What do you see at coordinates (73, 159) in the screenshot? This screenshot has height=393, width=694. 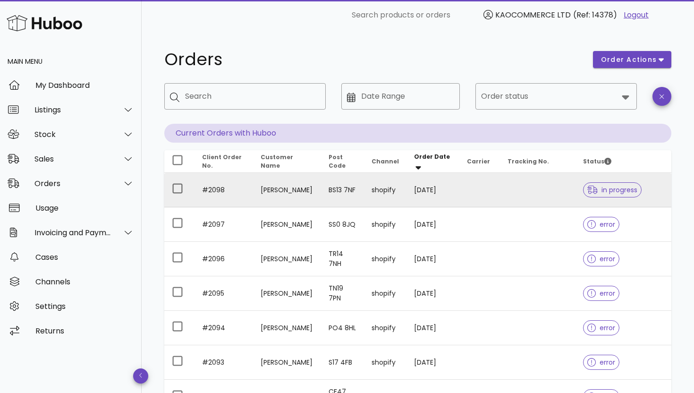 I see `div: Sales` at bounding box center [73, 159].